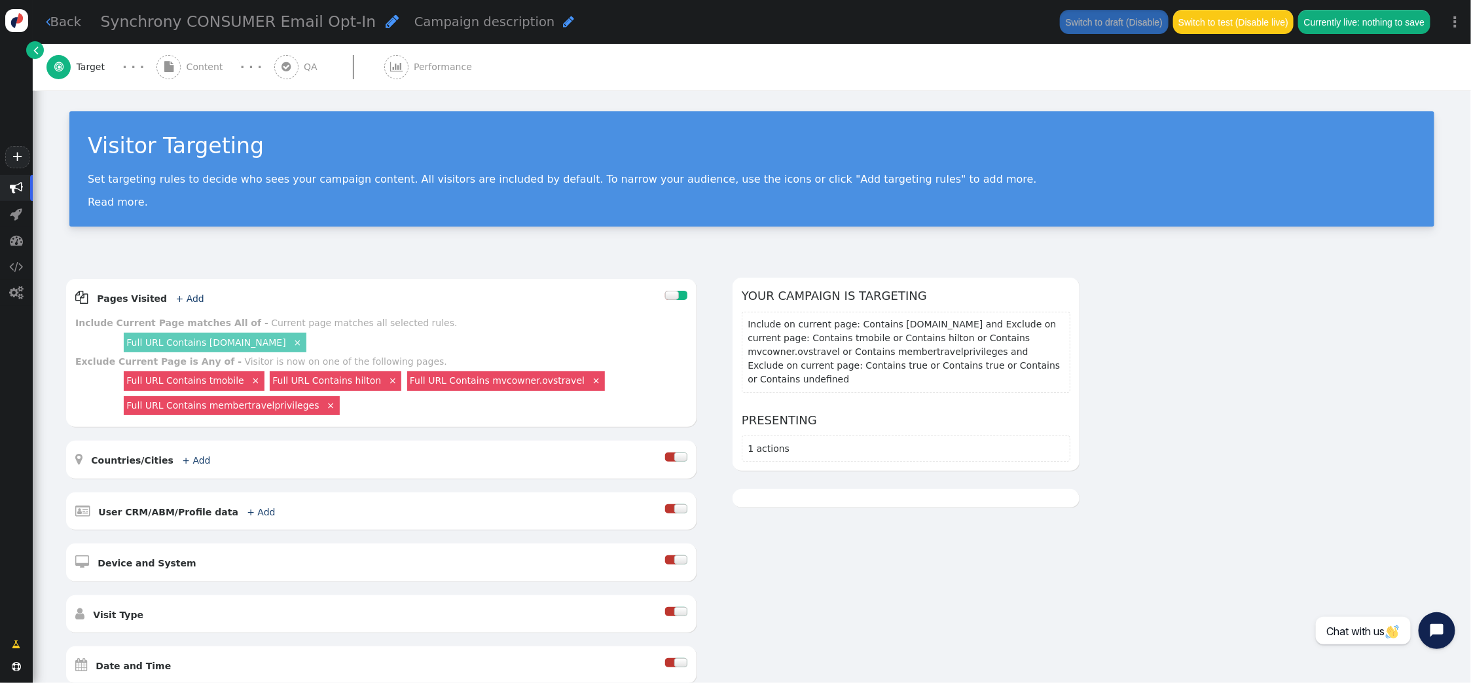 This screenshot has height=683, width=1471. I want to click on a:  User CRM/ABM/Profile data + Add, so click(186, 512).